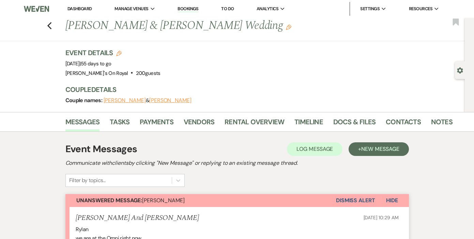 The height and width of the screenshot is (239, 474). What do you see at coordinates (289, 27) in the screenshot?
I see `button: Edit` at bounding box center [289, 27].